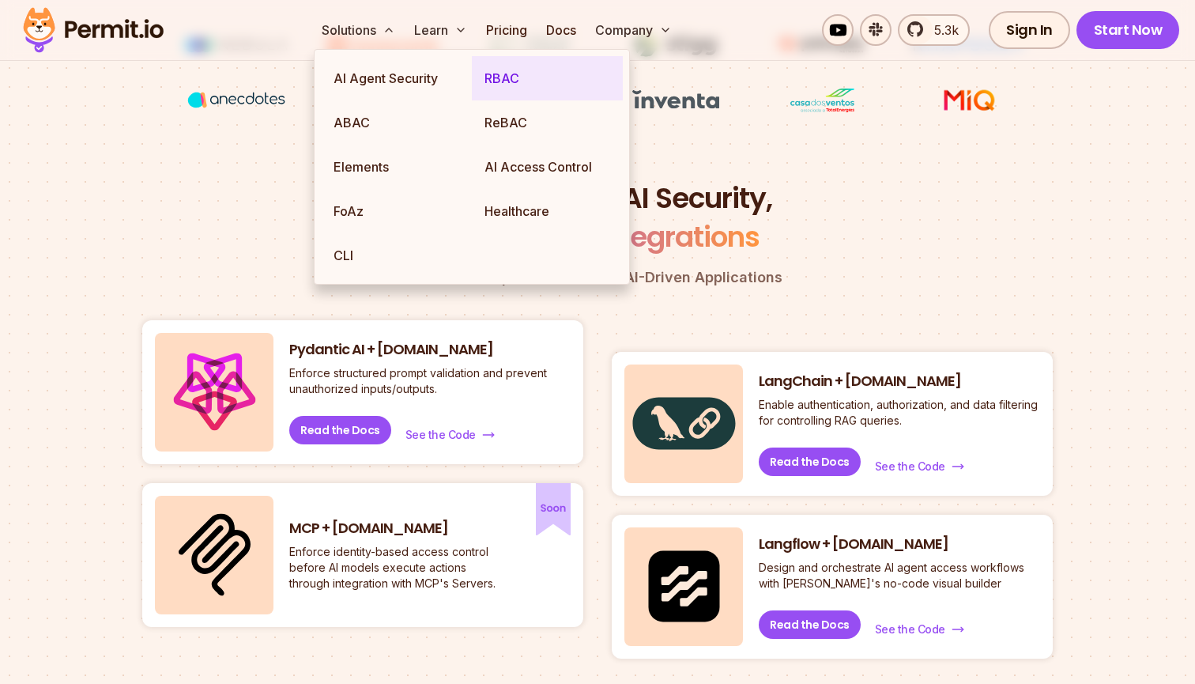 The image size is (1195, 684). What do you see at coordinates (358, 30) in the screenshot?
I see `button: Solutions` at bounding box center [358, 30].